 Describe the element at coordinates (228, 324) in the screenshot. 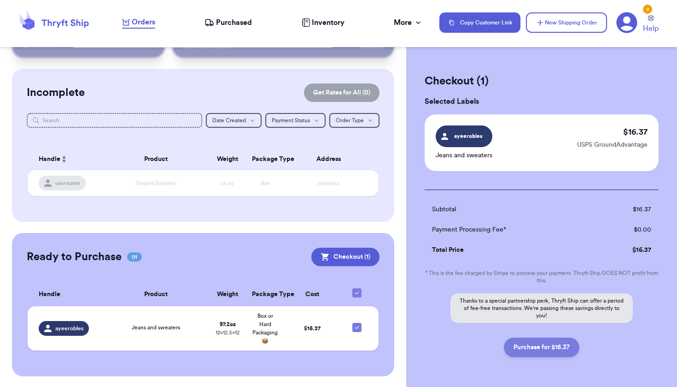

I see `strong: 97.2 oz` at that location.